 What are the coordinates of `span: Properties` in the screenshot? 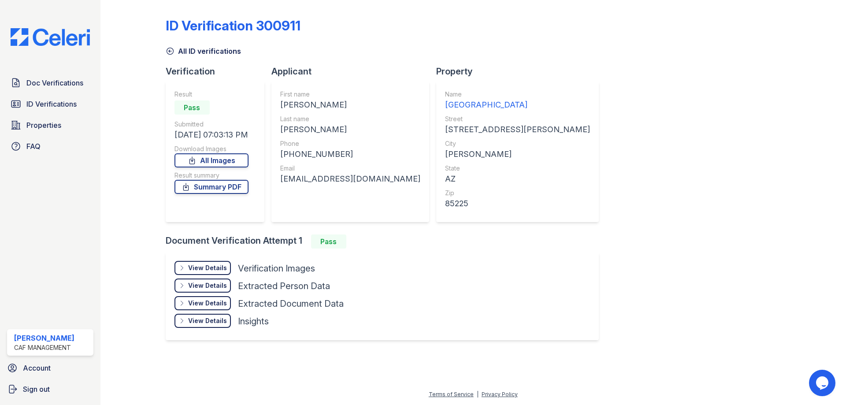 It's located at (44, 125).